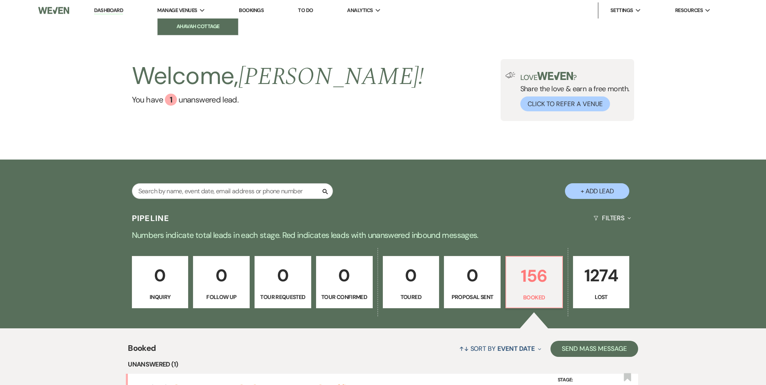 The width and height of the screenshot is (766, 385). I want to click on p: Inquiry, so click(160, 297).